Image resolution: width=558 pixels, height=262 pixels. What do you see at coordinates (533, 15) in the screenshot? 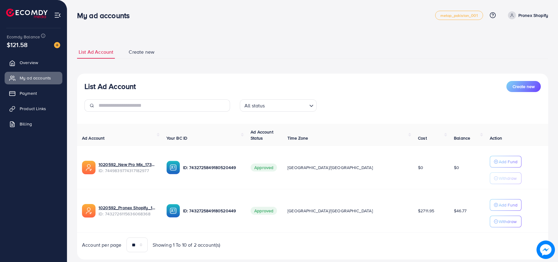
I see `p: Pronex Shopify` at bounding box center [533, 15].